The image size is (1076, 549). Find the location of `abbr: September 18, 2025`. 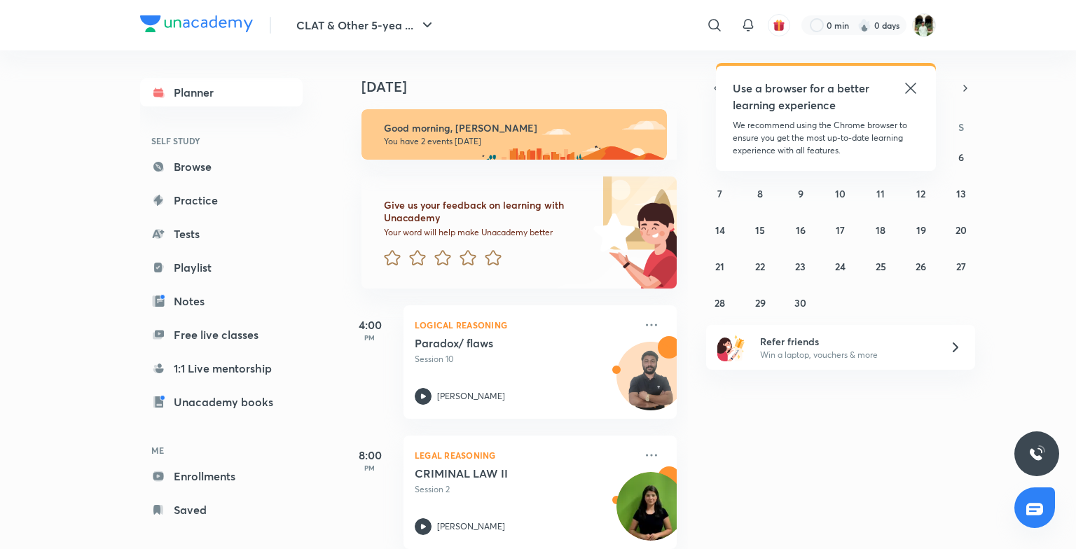

abbr: September 18, 2025 is located at coordinates (880, 230).